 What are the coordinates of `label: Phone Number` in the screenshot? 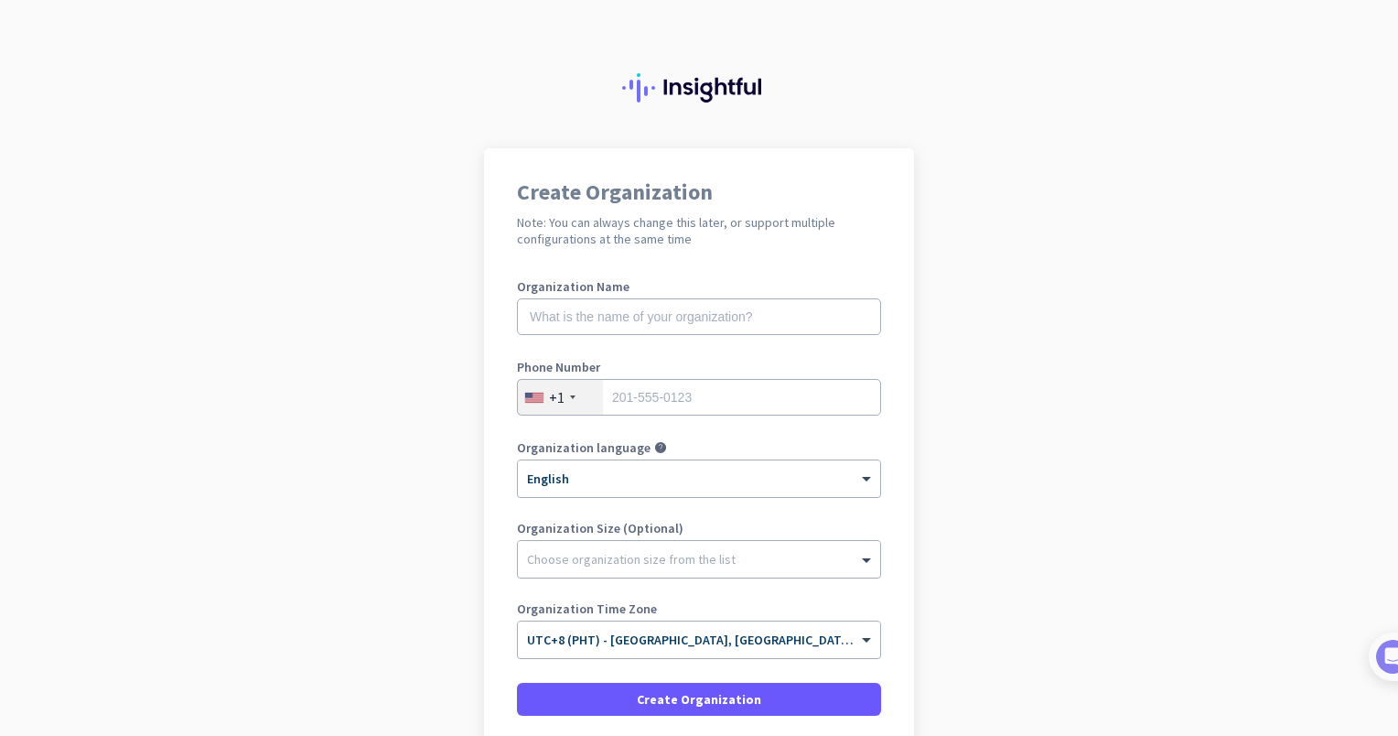 It's located at (699, 367).